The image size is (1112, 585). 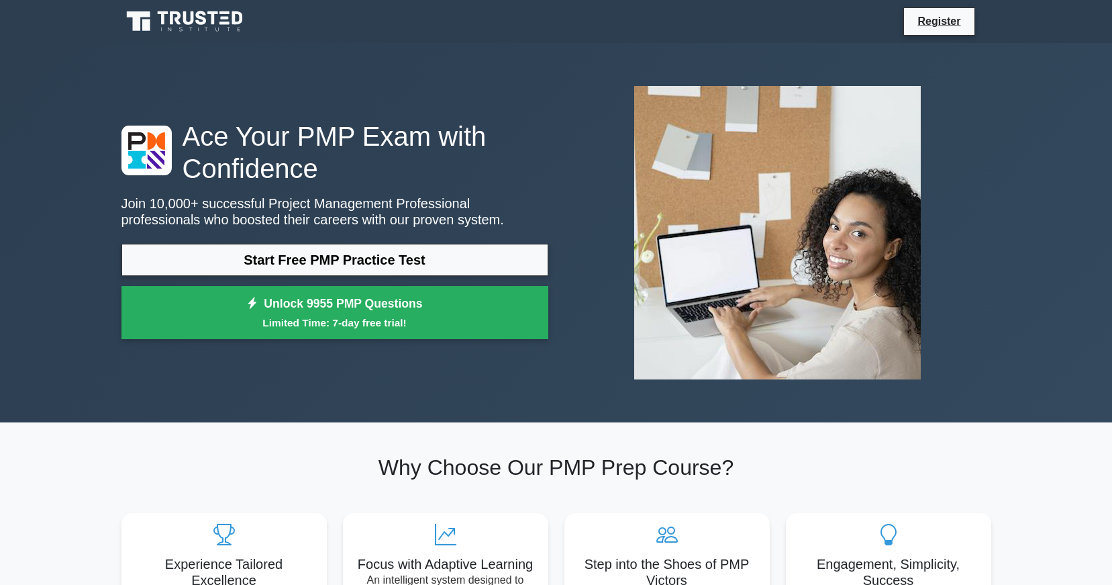 What do you see at coordinates (335, 260) in the screenshot?
I see `a: Start Free PMP Practice Test` at bounding box center [335, 260].